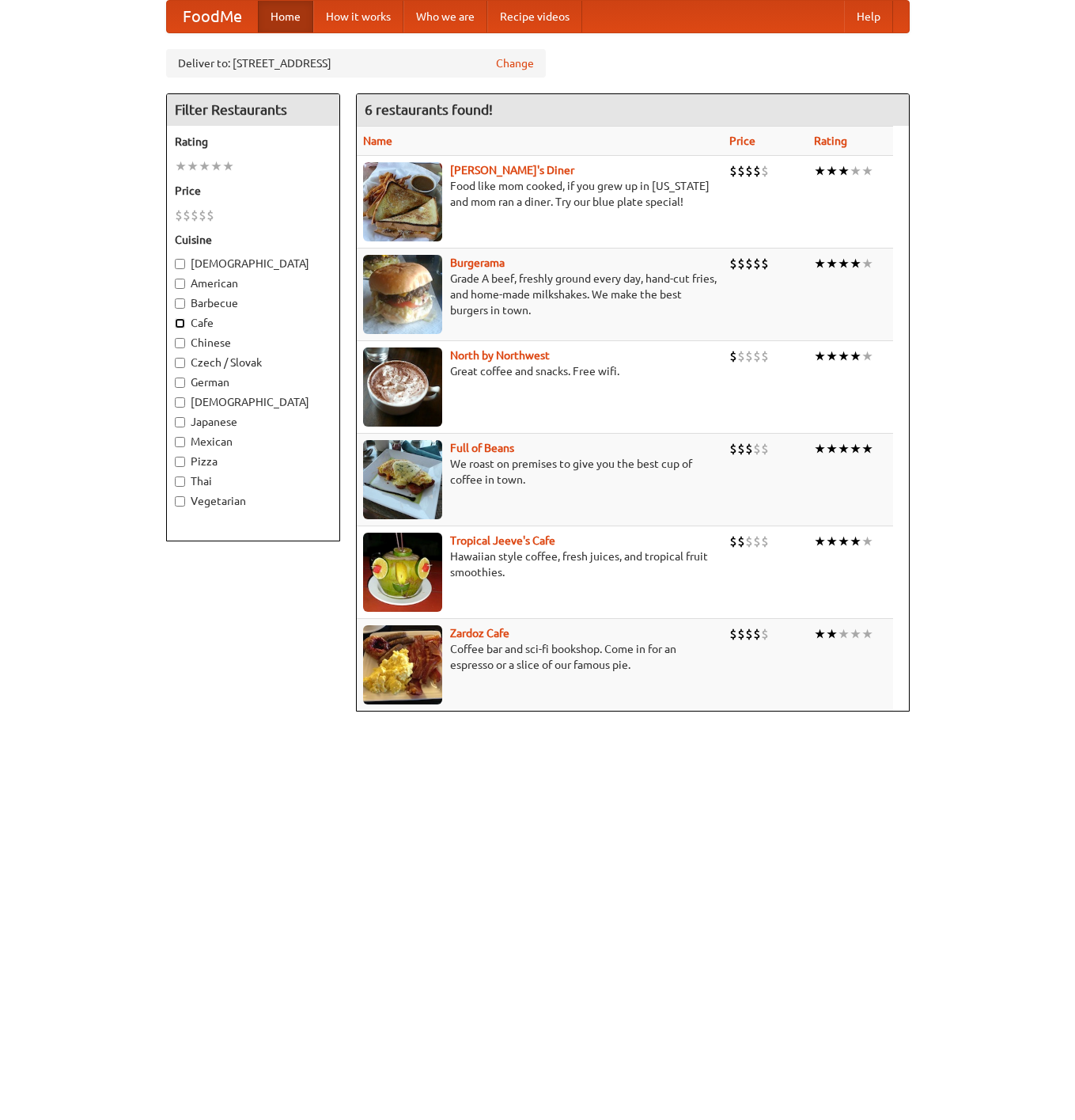  What do you see at coordinates (253, 240) in the screenshot?
I see `h5: Cuisine` at bounding box center [253, 240].